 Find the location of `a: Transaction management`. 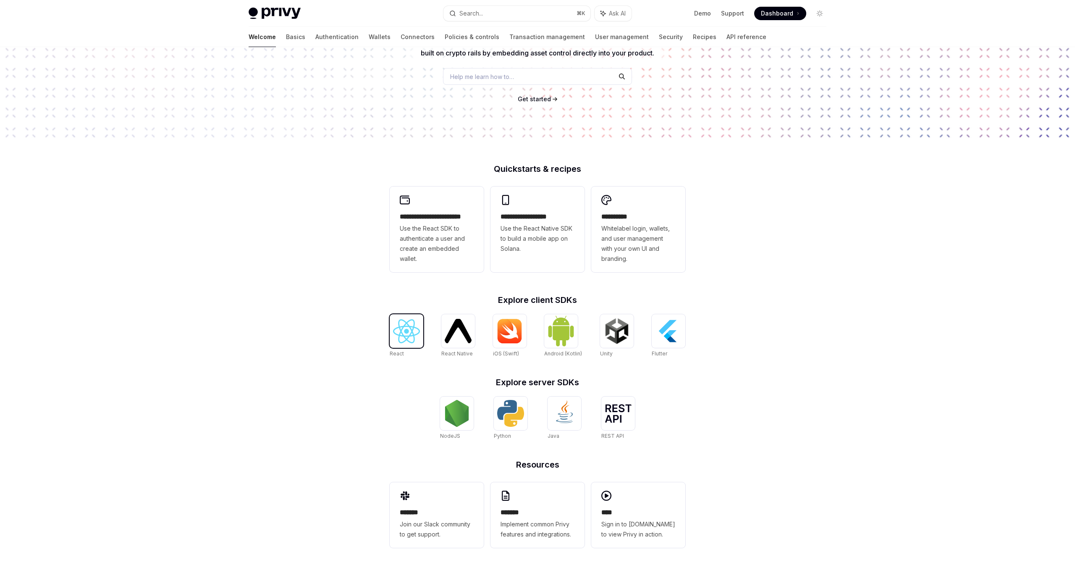

a: Transaction management is located at coordinates (547, 37).